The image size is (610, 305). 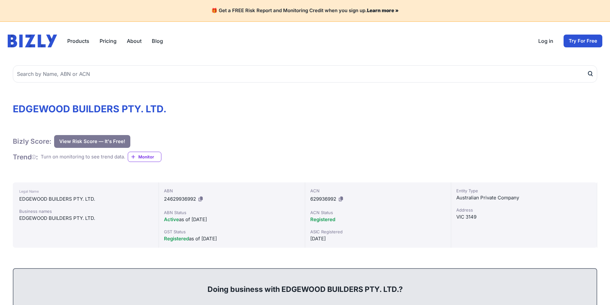 I want to click on span: Active, so click(x=171, y=219).